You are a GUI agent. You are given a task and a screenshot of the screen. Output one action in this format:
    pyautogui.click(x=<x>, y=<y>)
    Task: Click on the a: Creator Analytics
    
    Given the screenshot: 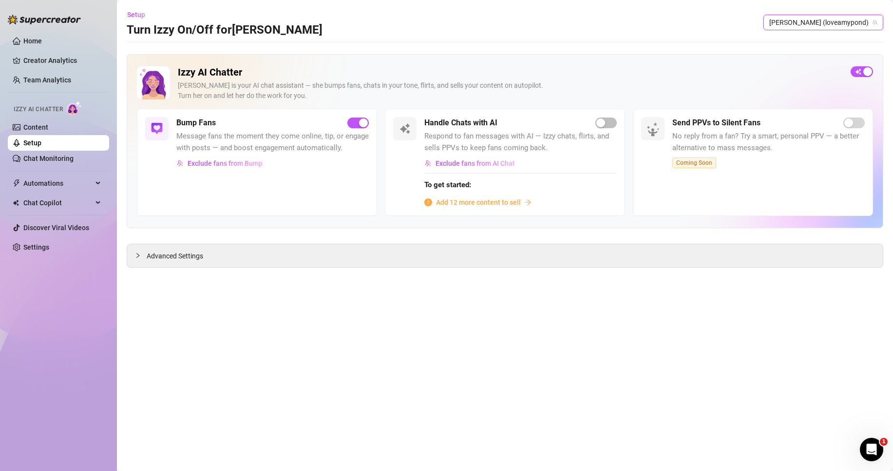 What is the action you would take?
    pyautogui.click(x=62, y=60)
    